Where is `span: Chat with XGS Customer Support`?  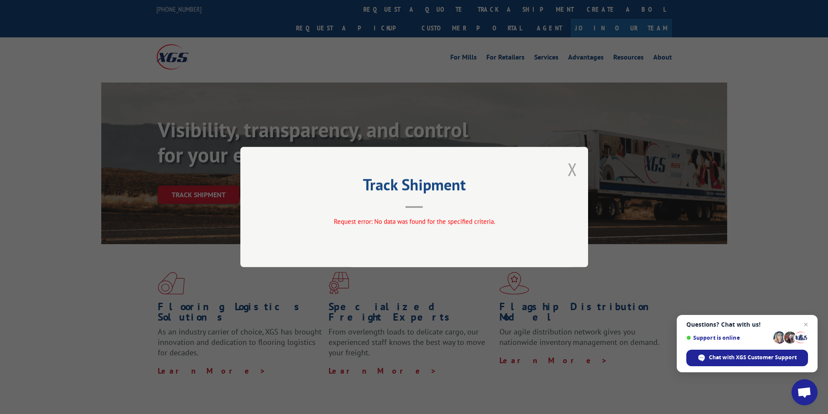
span: Chat with XGS Customer Support is located at coordinates (753, 358).